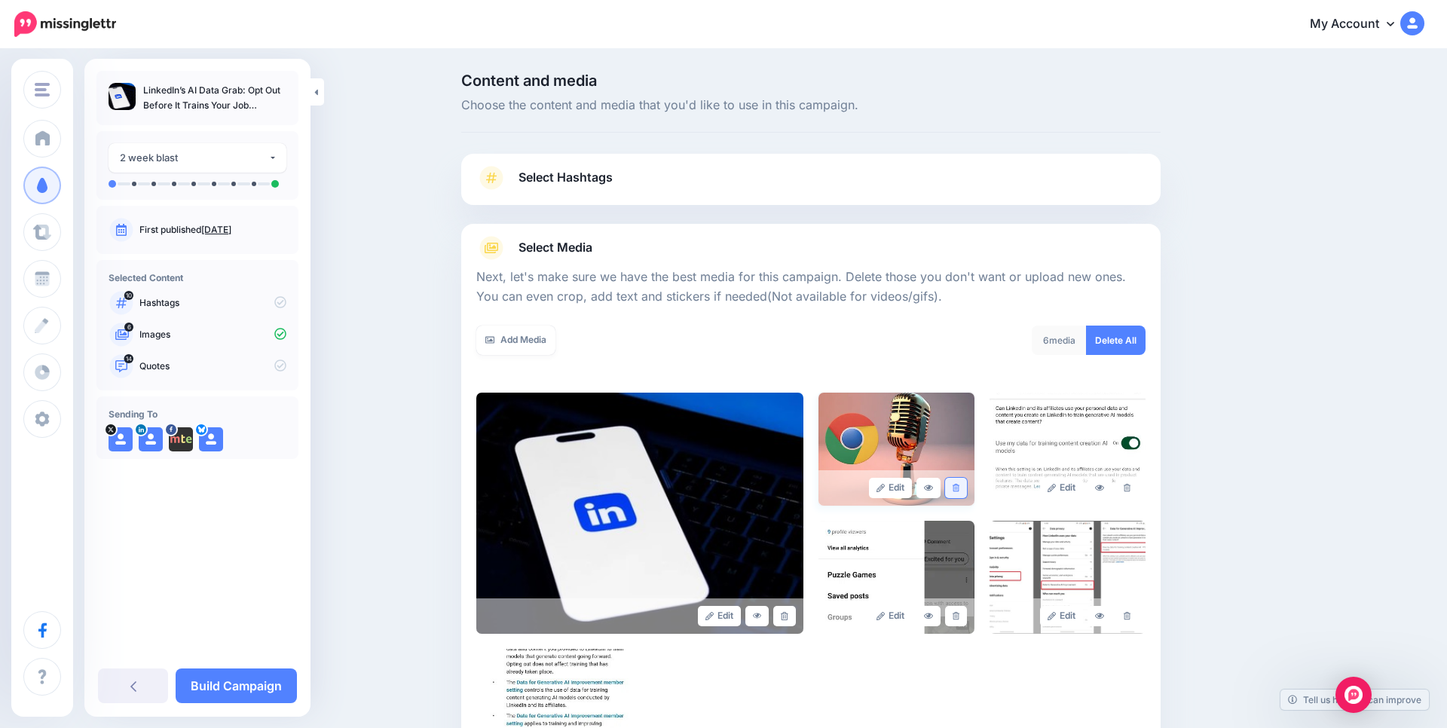  What do you see at coordinates (811, 248) in the screenshot?
I see `a: Select Media` at bounding box center [811, 248].